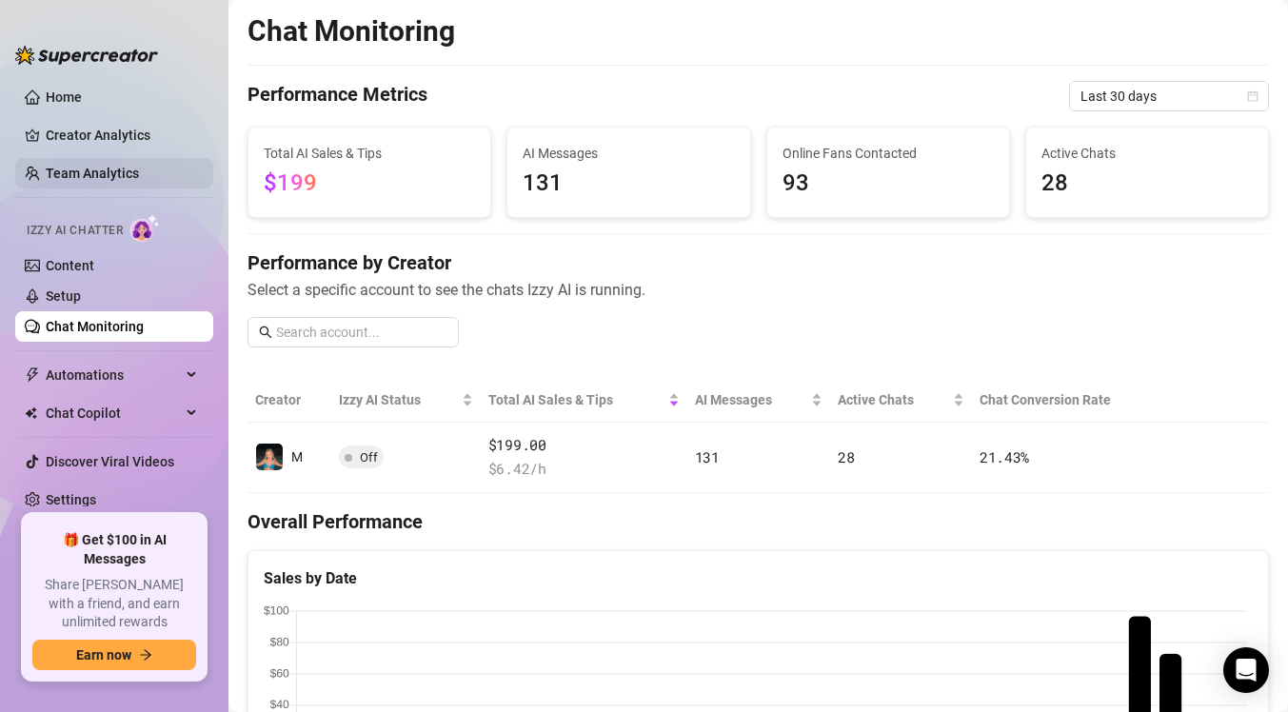  I want to click on h4: Performance by Creator, so click(758, 263).